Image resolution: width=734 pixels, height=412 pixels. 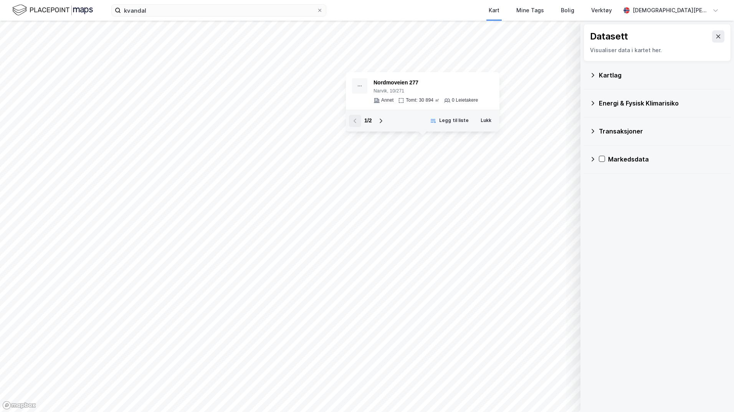 What do you see at coordinates (425, 91) in the screenshot?
I see `div: Narvik, 10/271` at bounding box center [425, 91].